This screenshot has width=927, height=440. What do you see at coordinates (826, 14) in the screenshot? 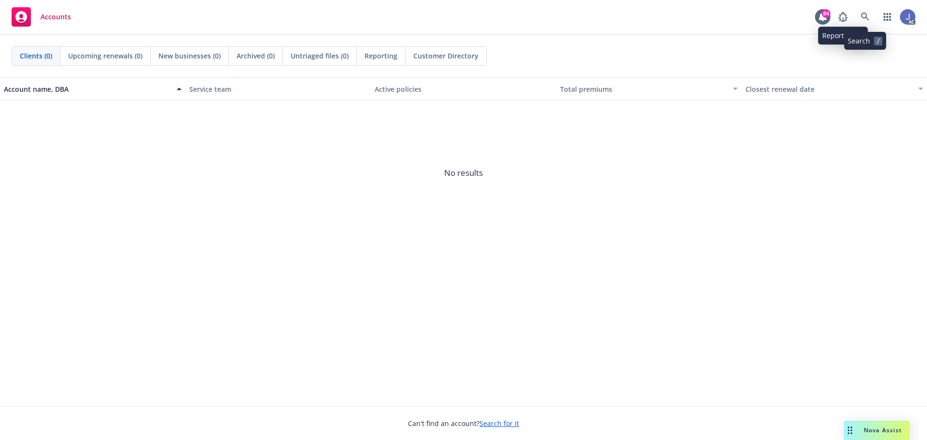
I see `div: 84` at bounding box center [826, 14].